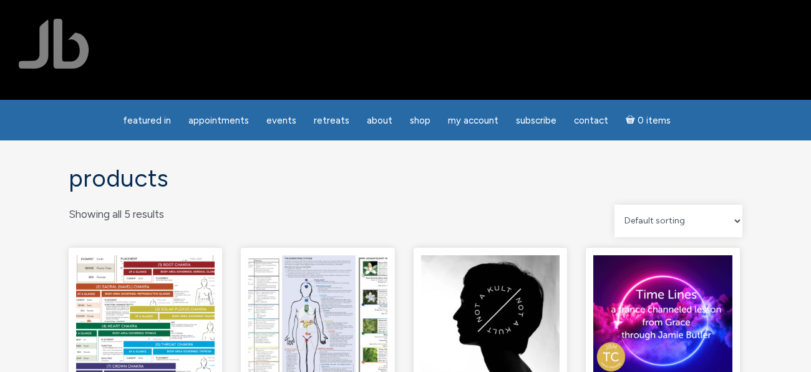  Describe the element at coordinates (379, 120) in the screenshot. I see `a: About` at that location.